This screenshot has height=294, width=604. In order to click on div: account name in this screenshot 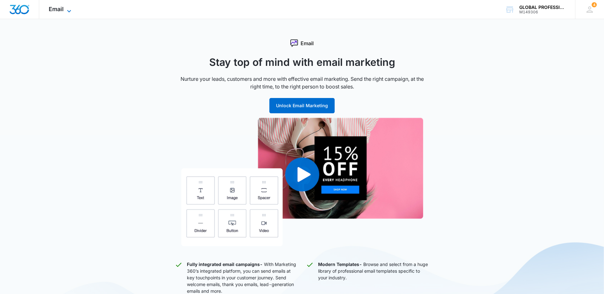, I will do `click(542, 7)`.